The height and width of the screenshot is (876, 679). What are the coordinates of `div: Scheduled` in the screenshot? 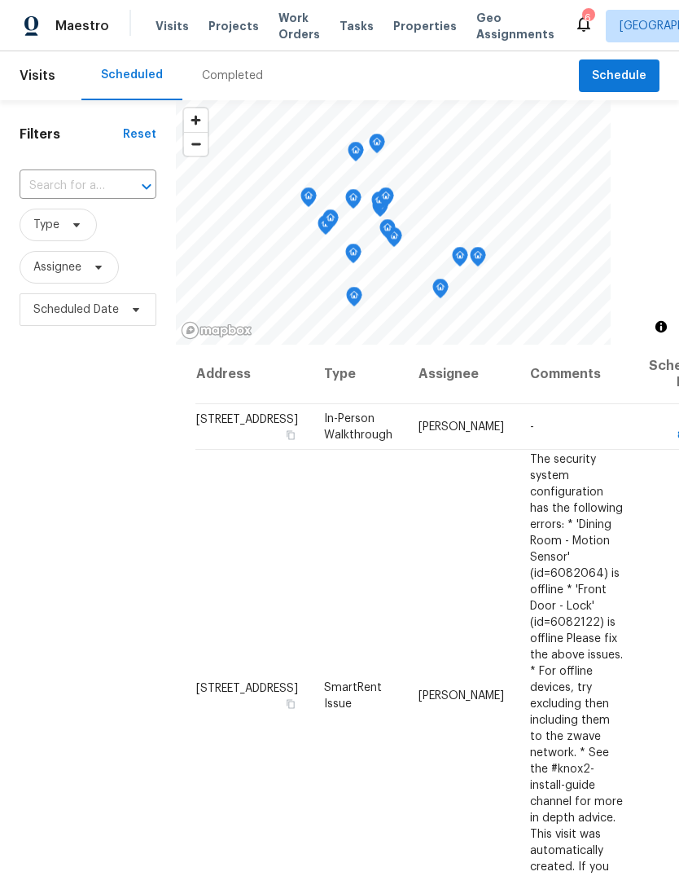 It's located at (132, 75).